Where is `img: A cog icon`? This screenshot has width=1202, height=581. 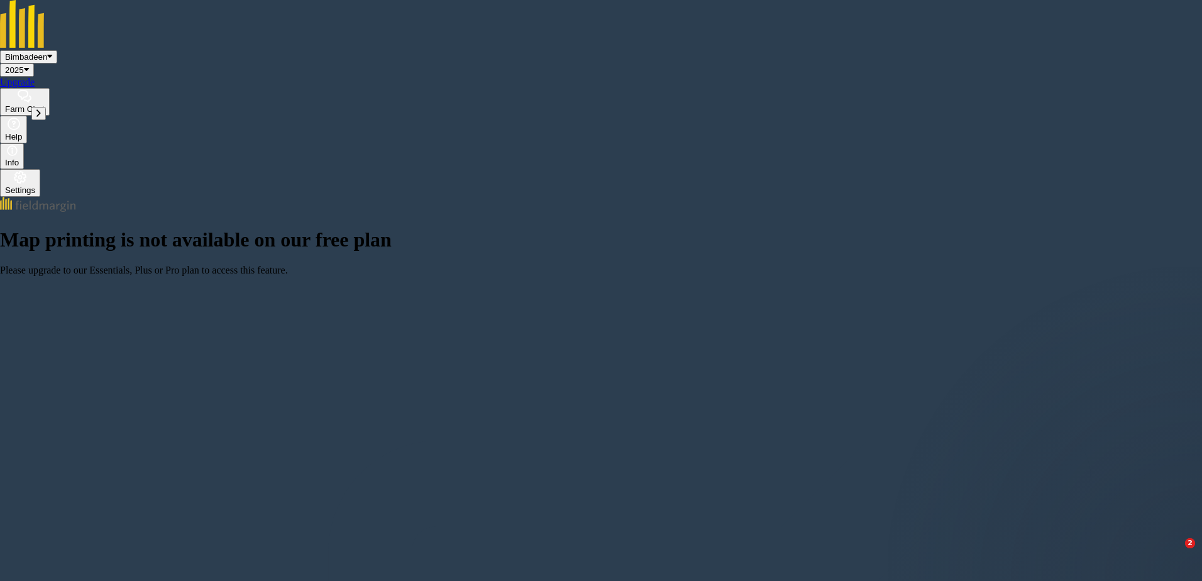
img: A cog icon is located at coordinates (20, 177).